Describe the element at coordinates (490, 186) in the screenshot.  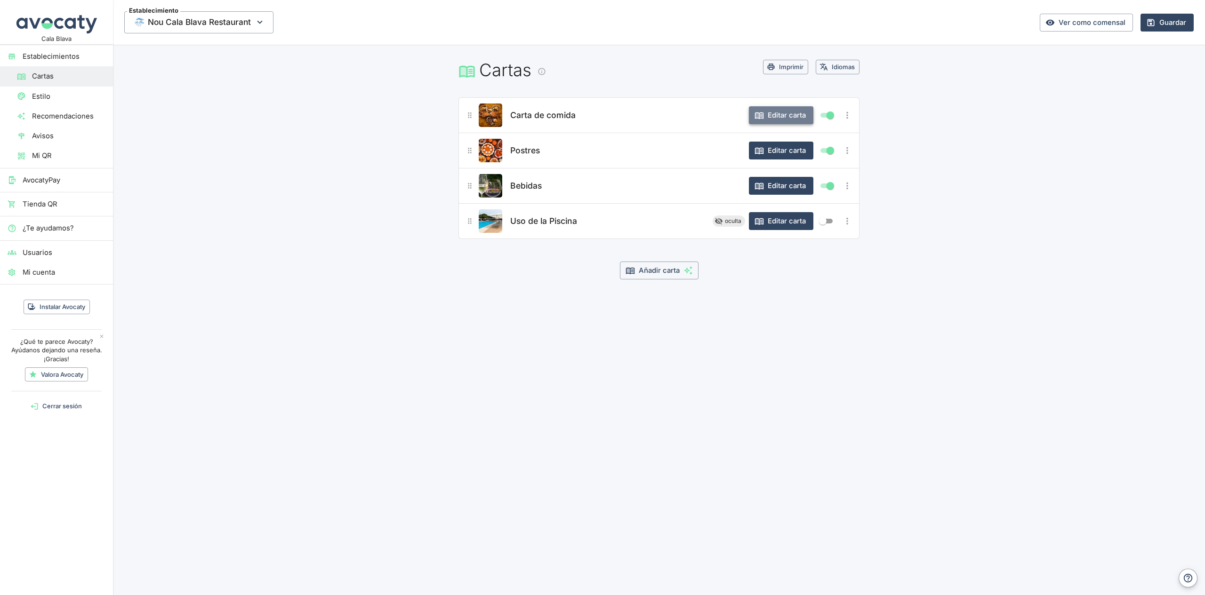
I see `img: Bebidas` at that location.